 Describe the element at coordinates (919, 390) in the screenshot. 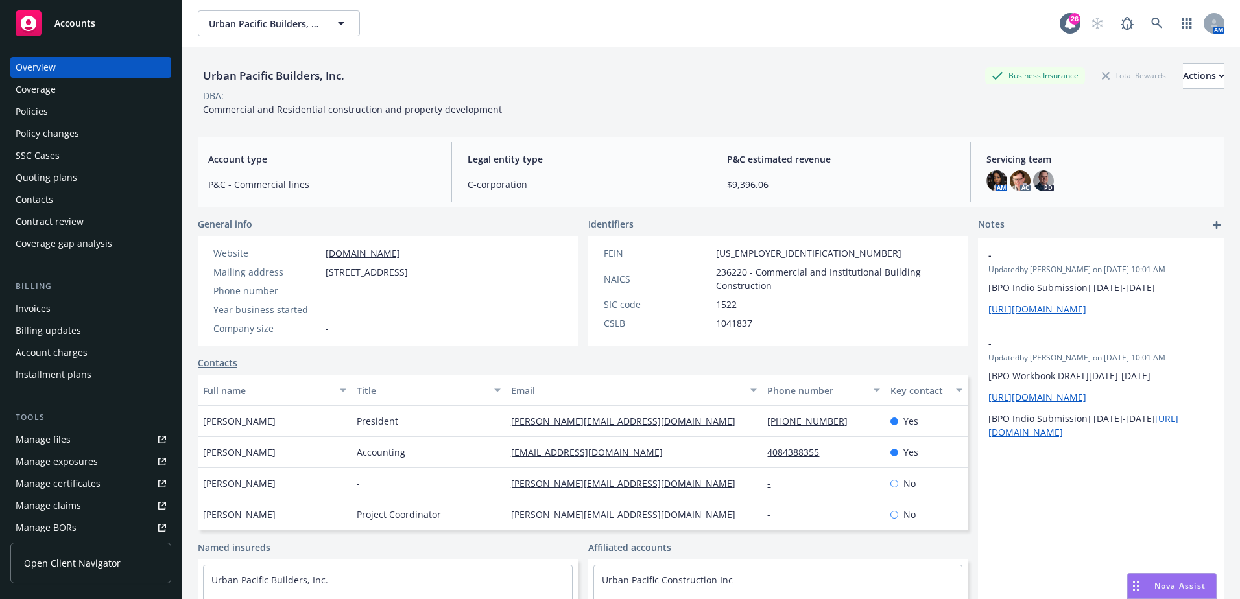

I see `div: Key contact` at that location.